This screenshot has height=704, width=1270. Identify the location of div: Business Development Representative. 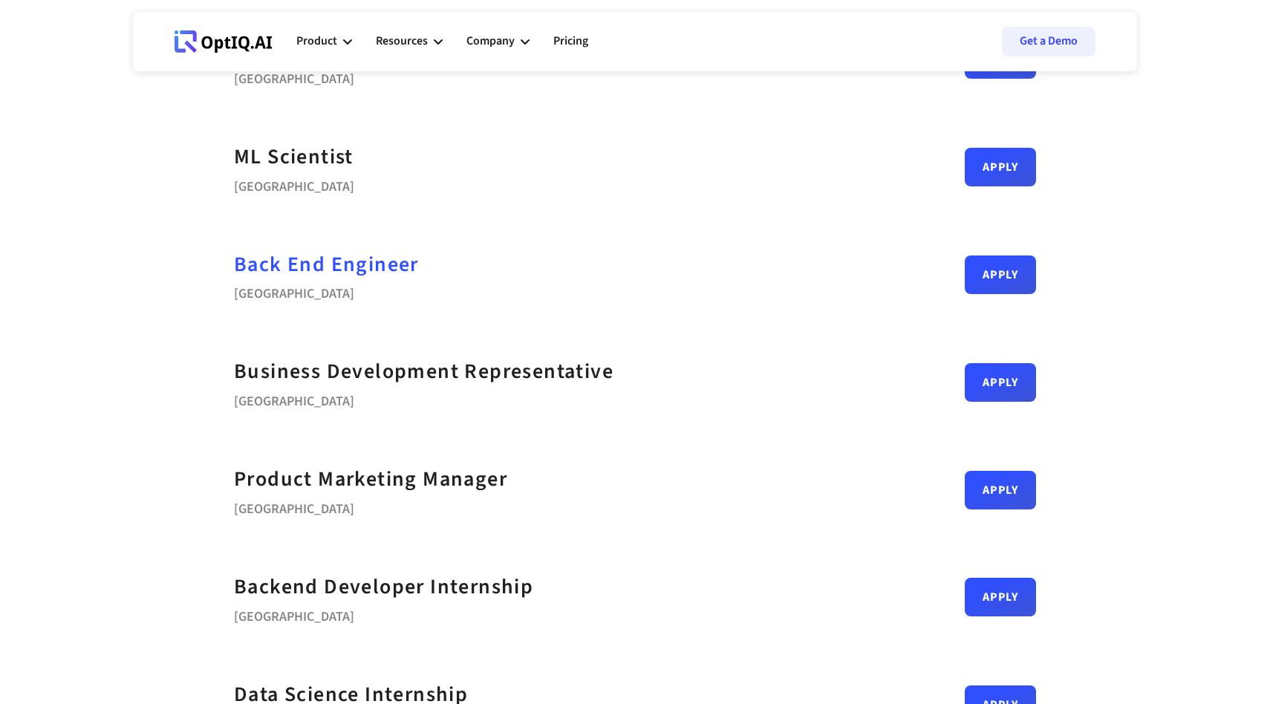
(423, 371).